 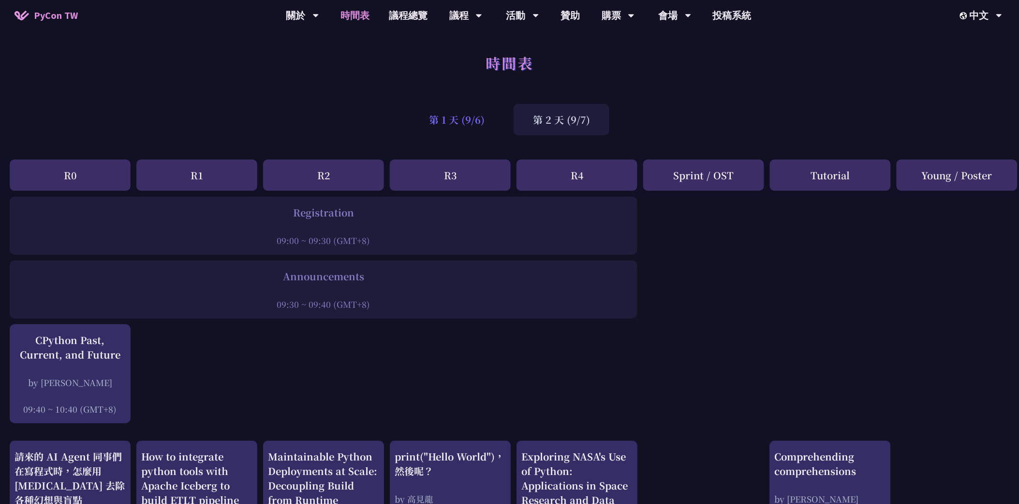 What do you see at coordinates (70, 175) in the screenshot?
I see `div: R0` at bounding box center [70, 175].